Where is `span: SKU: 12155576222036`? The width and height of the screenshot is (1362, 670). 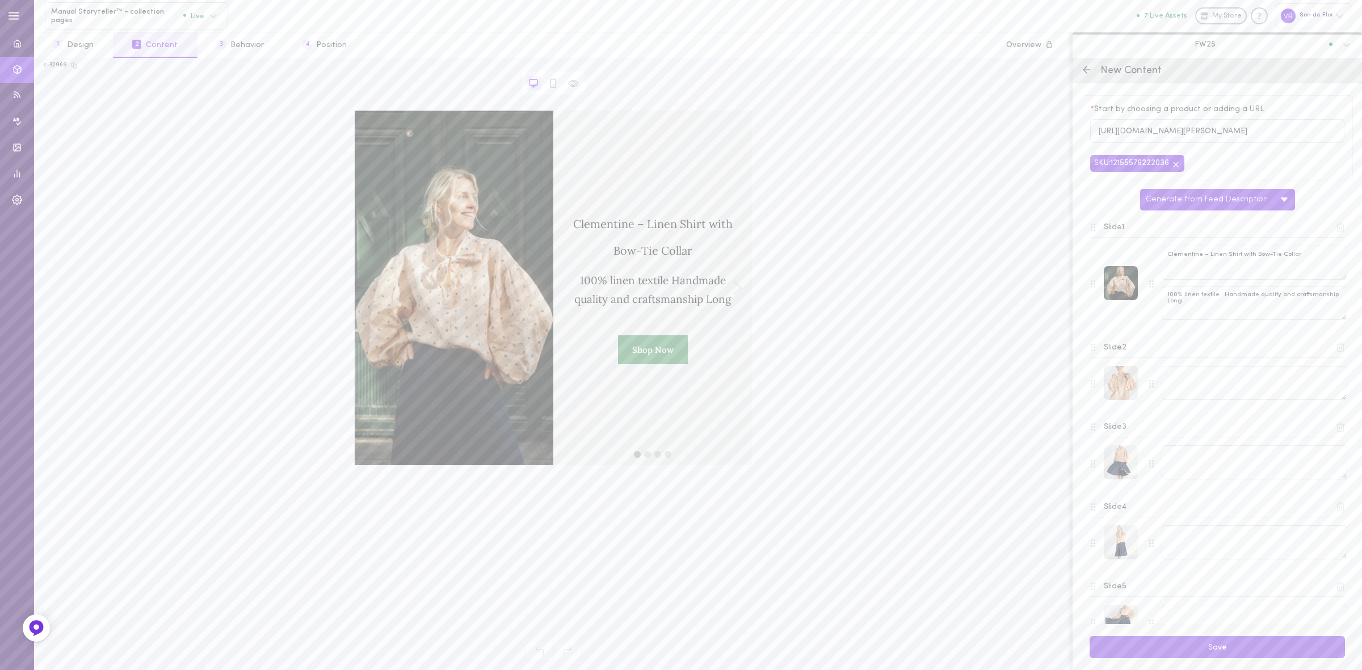
span: SKU: 12155576222036 is located at coordinates (1137, 163).